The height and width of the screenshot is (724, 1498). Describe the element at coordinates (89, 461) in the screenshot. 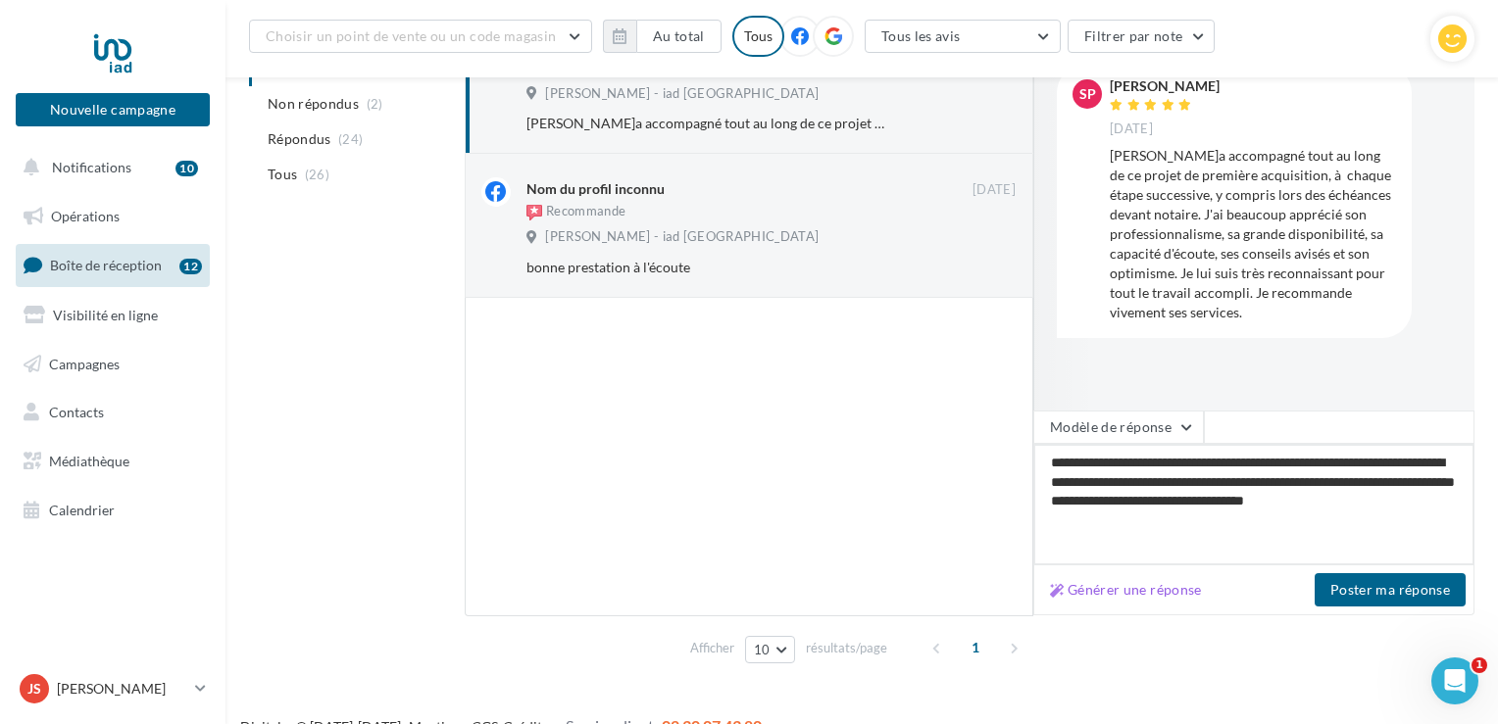

I see `span: Médiathèque` at that location.